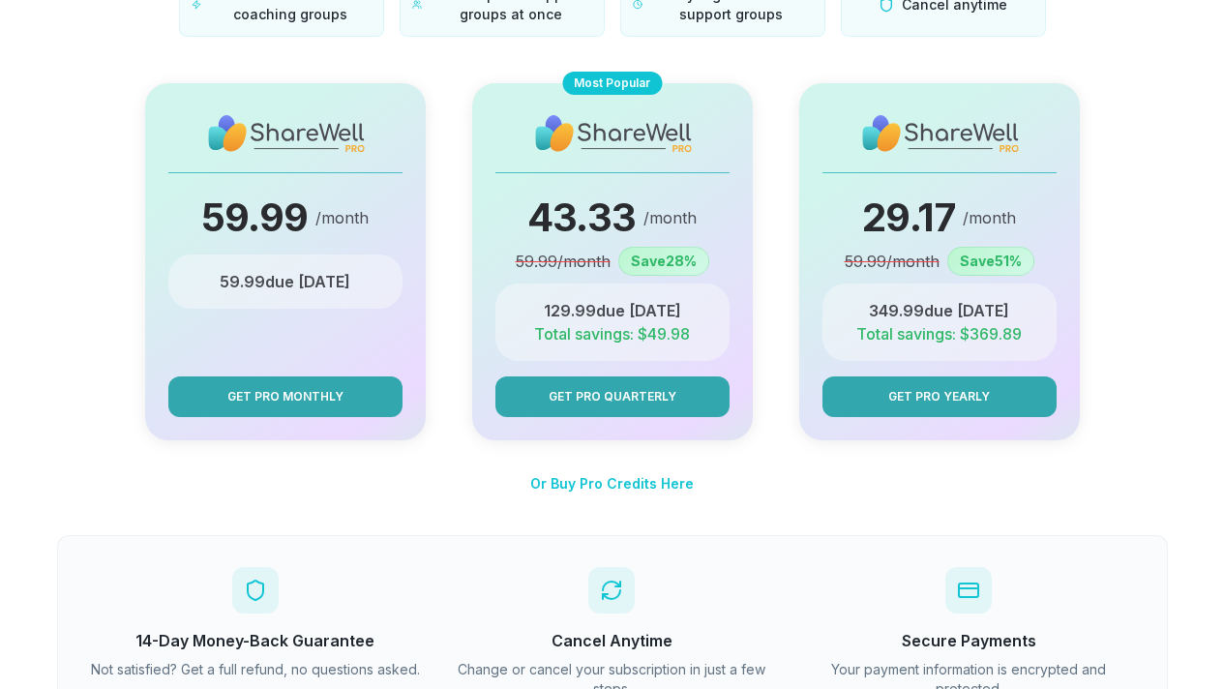 This screenshot has width=1224, height=689. Describe the element at coordinates (612, 483) in the screenshot. I see `span: Or Buy Pro Credits Here` at that location.